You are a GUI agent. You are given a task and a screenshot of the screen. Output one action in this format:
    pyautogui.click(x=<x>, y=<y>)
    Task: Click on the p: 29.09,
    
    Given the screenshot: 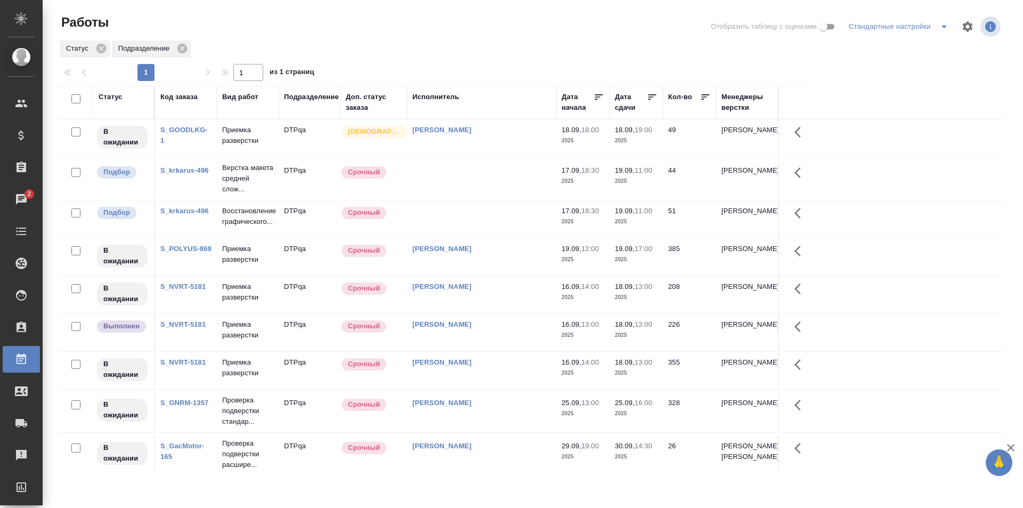 What is the action you would take?
    pyautogui.click(x=571, y=445)
    